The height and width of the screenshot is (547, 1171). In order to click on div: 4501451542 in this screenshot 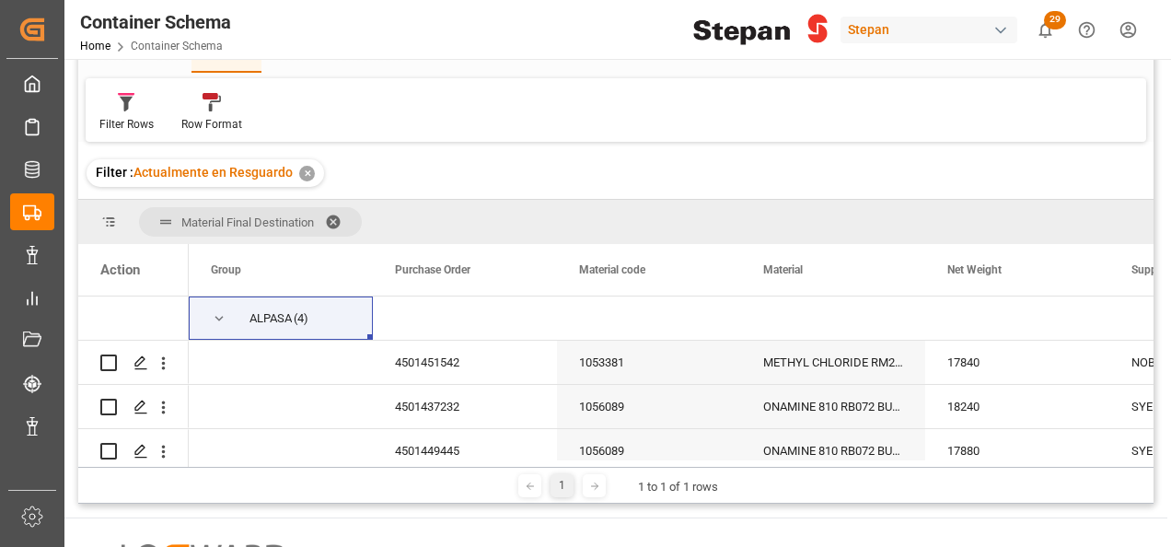, I will do `click(465, 362)`.